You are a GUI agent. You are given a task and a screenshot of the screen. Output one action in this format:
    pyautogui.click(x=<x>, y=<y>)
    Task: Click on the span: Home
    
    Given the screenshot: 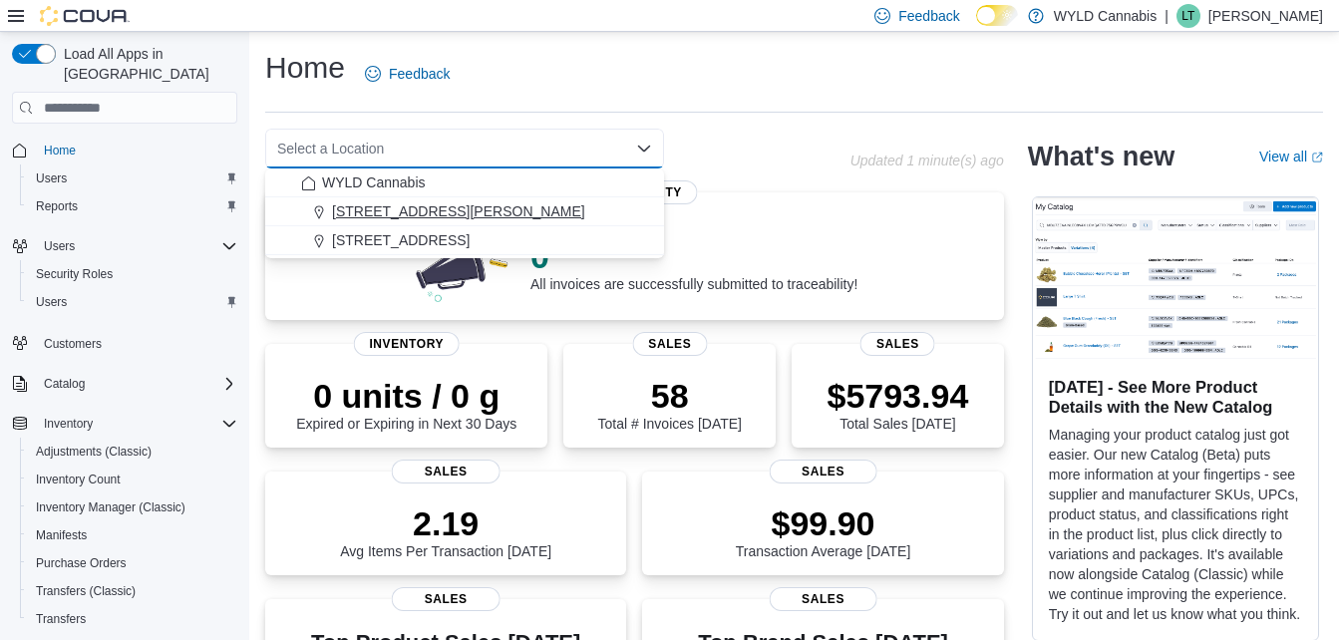 What is the action you would take?
    pyautogui.click(x=60, y=151)
    